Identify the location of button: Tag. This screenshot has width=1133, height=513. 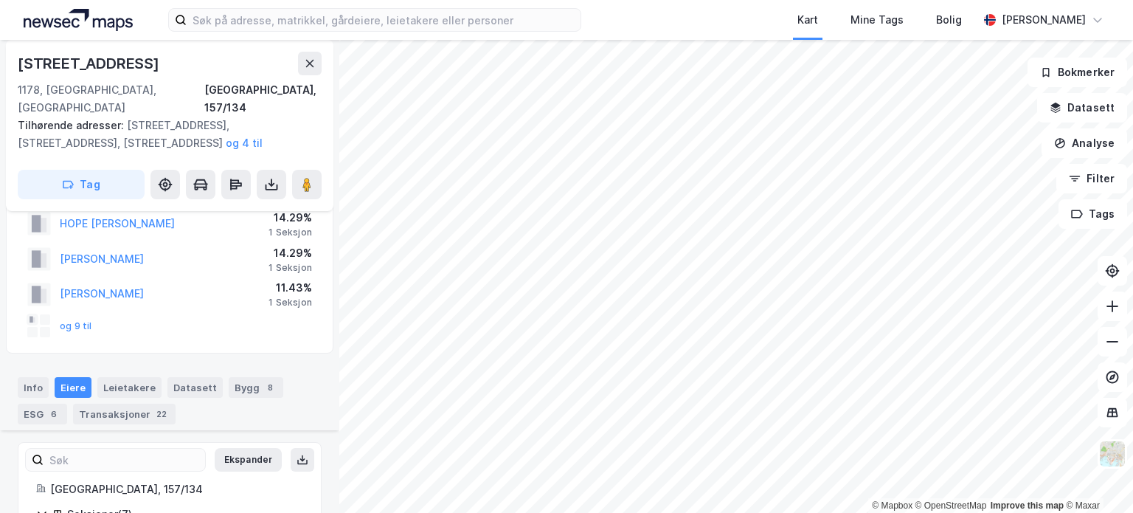
(81, 184).